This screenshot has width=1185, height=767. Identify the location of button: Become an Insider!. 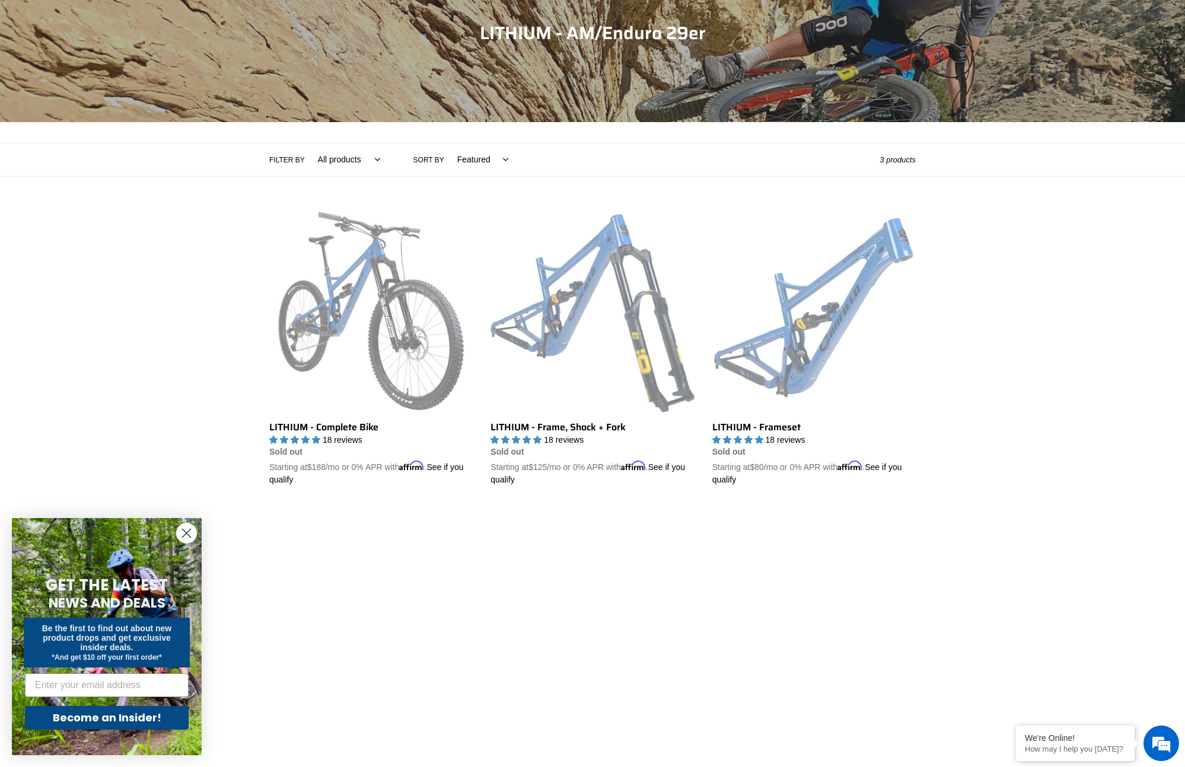
(107, 718).